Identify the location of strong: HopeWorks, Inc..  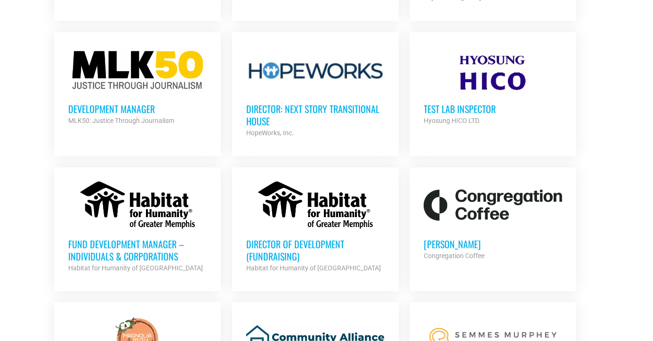
(270, 133).